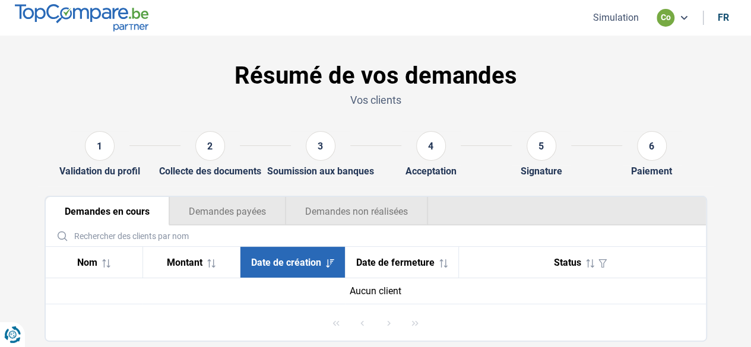 The height and width of the screenshot is (347, 751). I want to click on p: Vos clients, so click(376, 100).